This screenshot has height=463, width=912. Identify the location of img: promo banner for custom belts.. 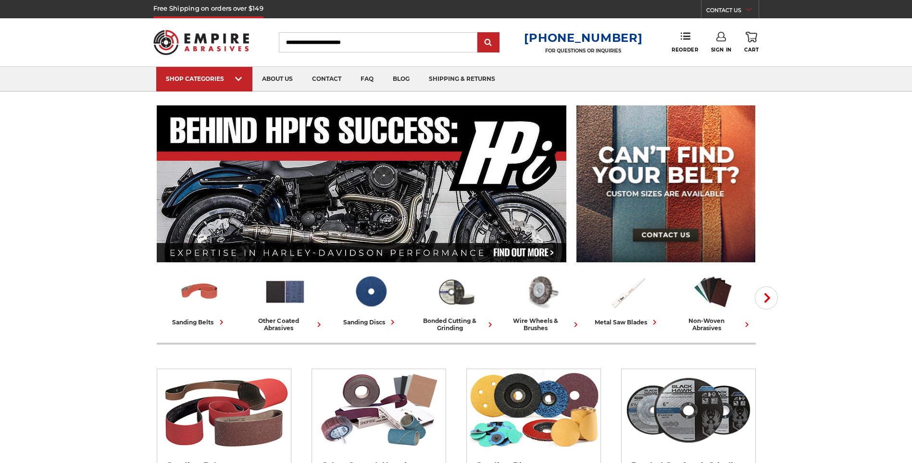
(666, 184).